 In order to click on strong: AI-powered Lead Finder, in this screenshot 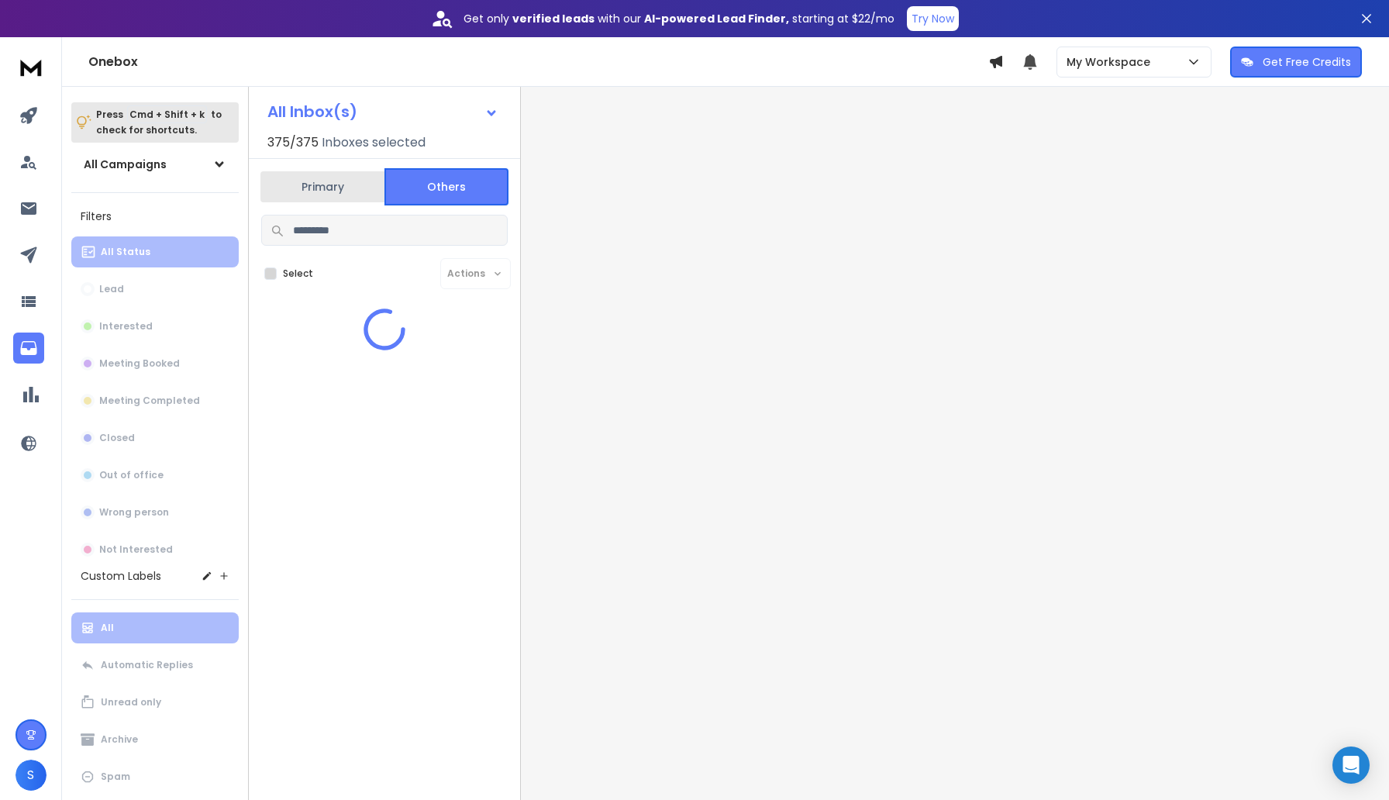, I will do `click(716, 19)`.